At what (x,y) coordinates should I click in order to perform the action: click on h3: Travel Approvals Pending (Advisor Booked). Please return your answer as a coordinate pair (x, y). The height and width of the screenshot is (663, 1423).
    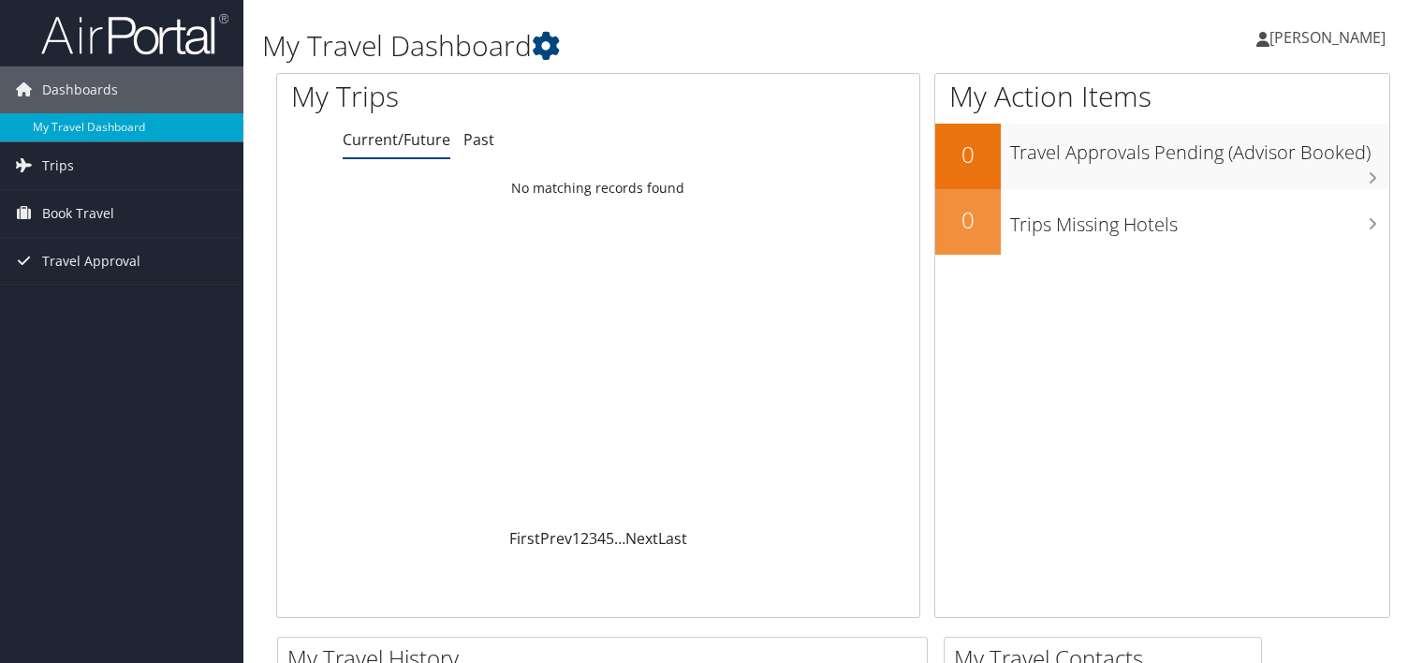
    Looking at the image, I should click on (1199, 148).